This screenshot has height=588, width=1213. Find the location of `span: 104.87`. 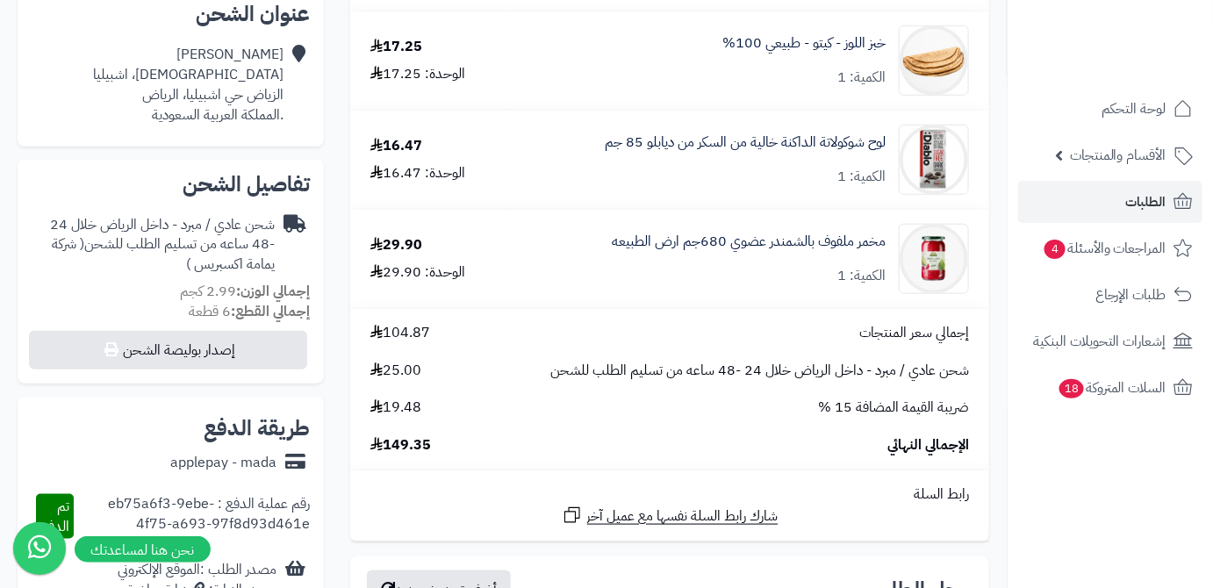

span: 104.87 is located at coordinates (400, 333).